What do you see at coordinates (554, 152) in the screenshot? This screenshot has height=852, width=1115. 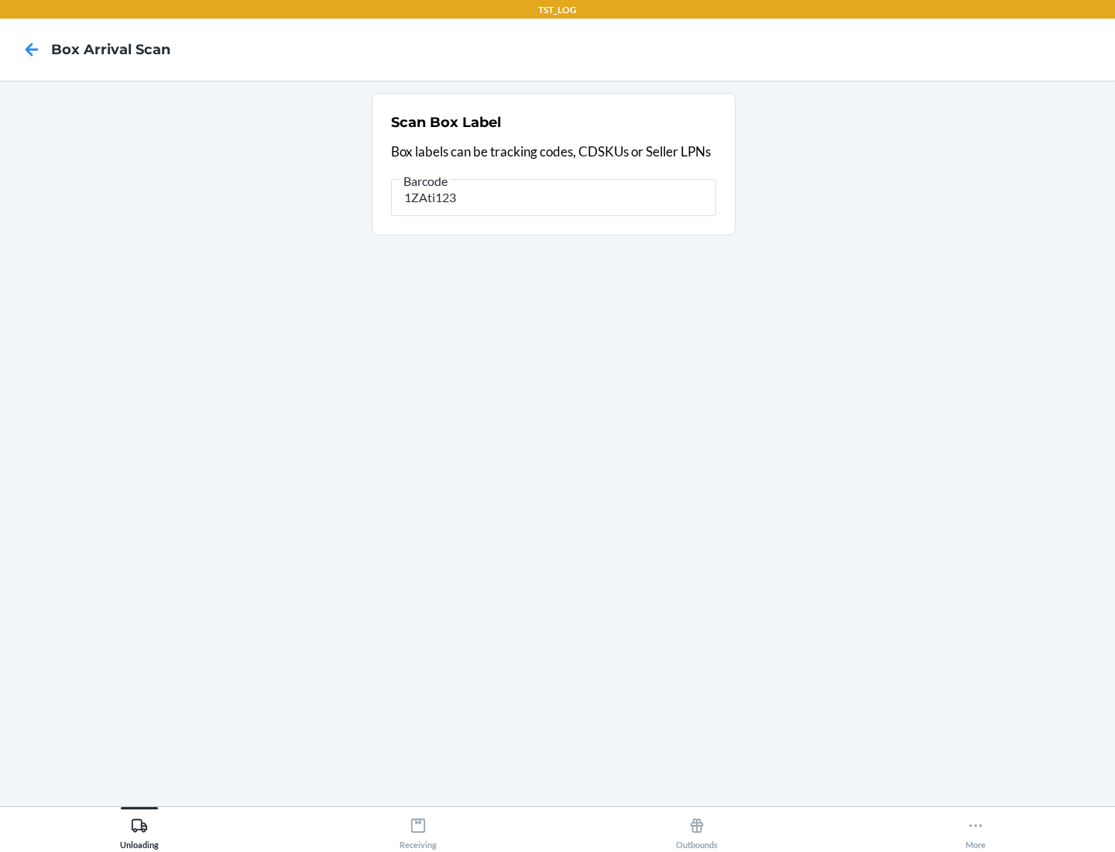 I see `p: Box labels can be tracking codes, CDSKUs or Seller LPNs` at bounding box center [554, 152].